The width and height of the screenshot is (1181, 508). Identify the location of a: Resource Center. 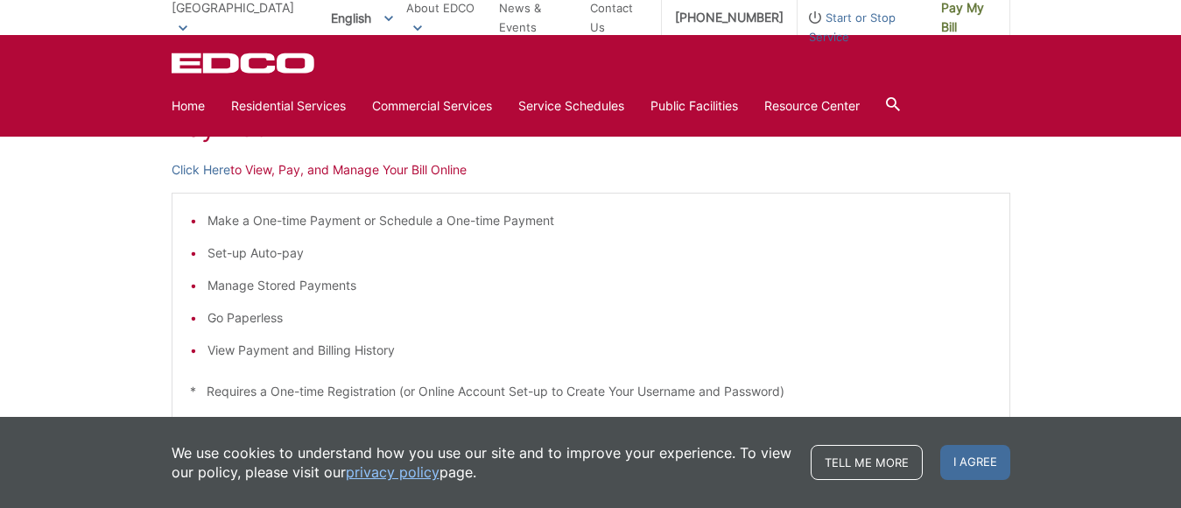
(812, 106).